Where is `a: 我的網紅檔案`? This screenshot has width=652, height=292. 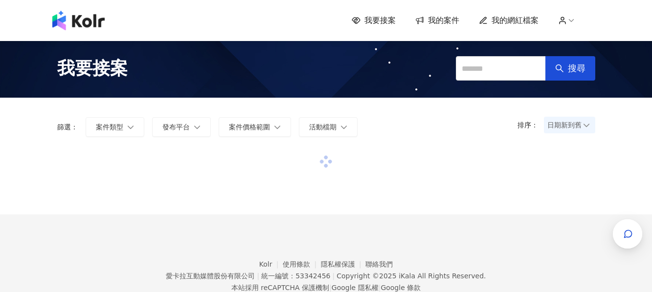
a: 我的網紅檔案 is located at coordinates (508, 21).